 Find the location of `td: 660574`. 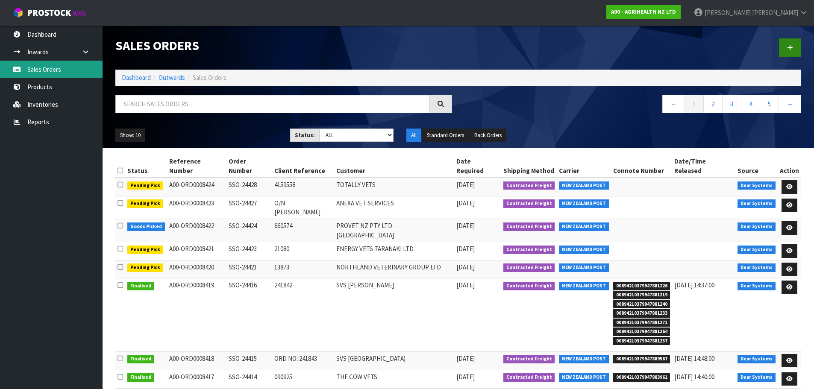

td: 660574 is located at coordinates (303, 231).